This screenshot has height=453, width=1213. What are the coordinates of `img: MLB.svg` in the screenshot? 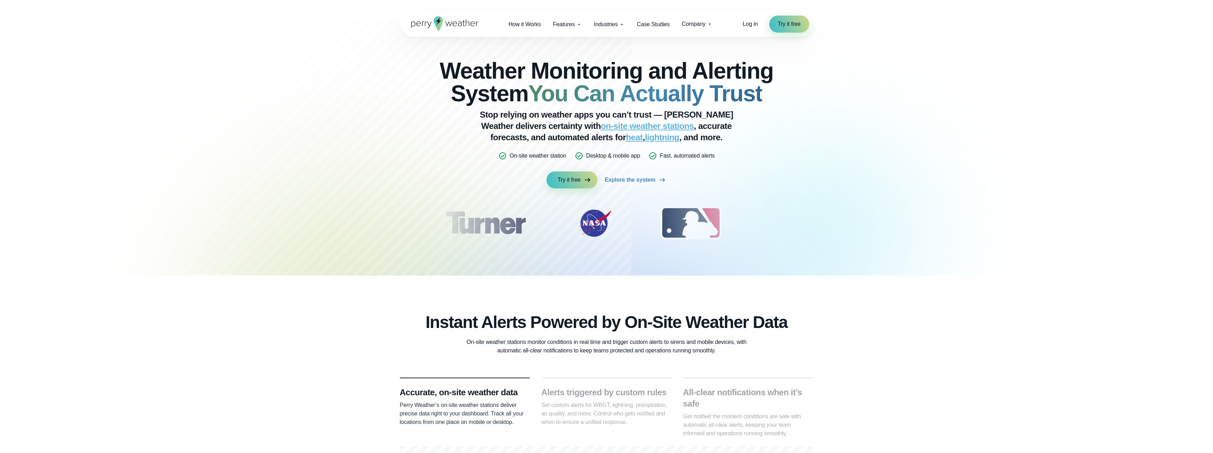 It's located at (690, 223).